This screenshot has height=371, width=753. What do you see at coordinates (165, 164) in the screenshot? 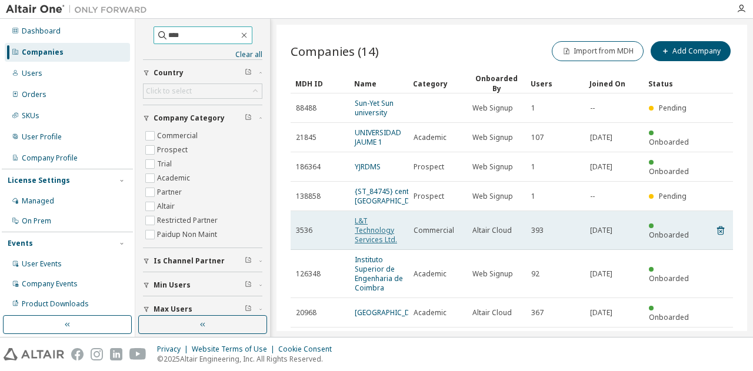
I see `label: Trial` at bounding box center [165, 164].